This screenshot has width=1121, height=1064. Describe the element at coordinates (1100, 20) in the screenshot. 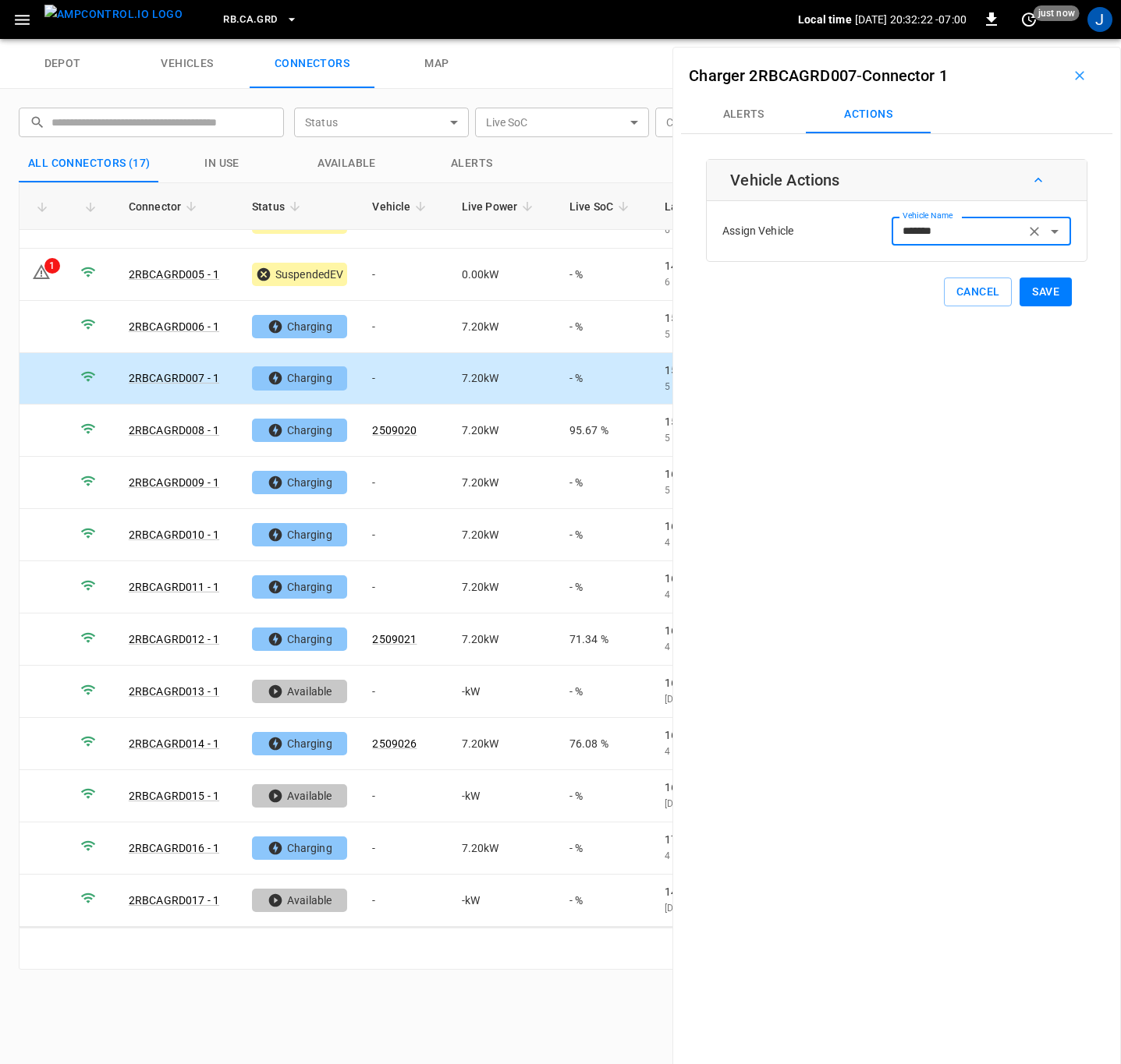

I see `div: profile-icon` at that location.